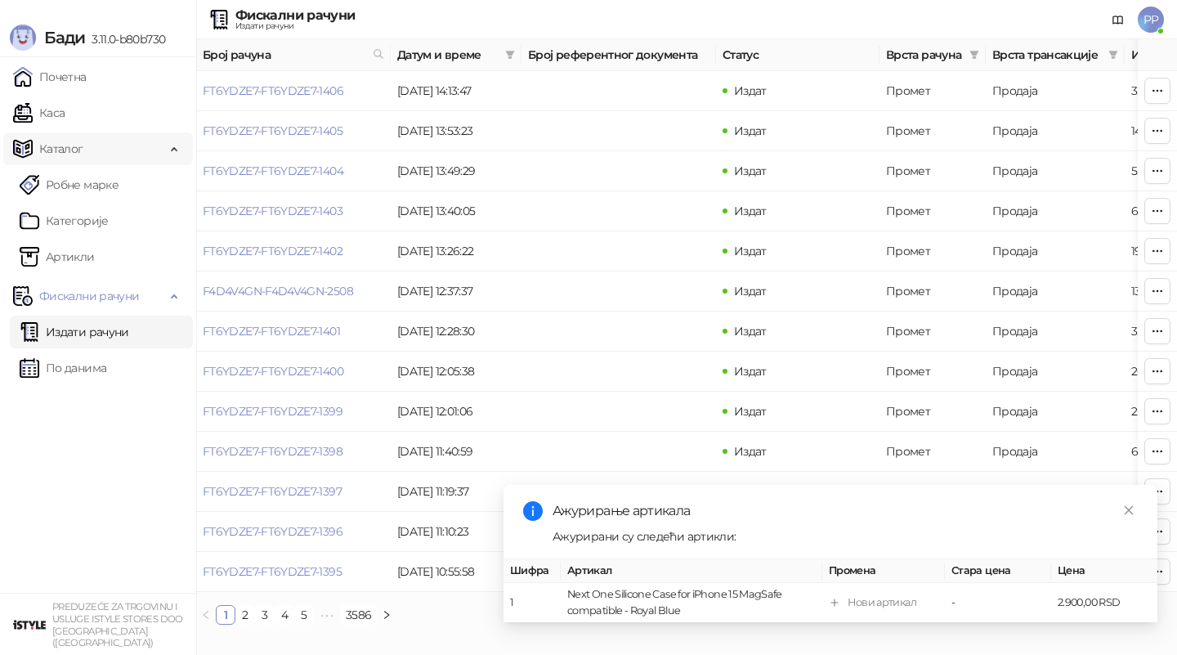  I want to click on div: Ажурирани су следећи артикли:, so click(845, 536).